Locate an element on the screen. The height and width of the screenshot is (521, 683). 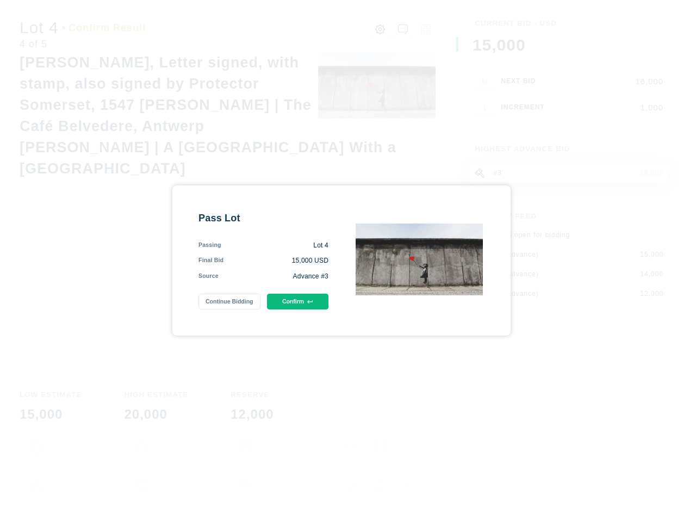
div: Pass Lot is located at coordinates (263, 218).